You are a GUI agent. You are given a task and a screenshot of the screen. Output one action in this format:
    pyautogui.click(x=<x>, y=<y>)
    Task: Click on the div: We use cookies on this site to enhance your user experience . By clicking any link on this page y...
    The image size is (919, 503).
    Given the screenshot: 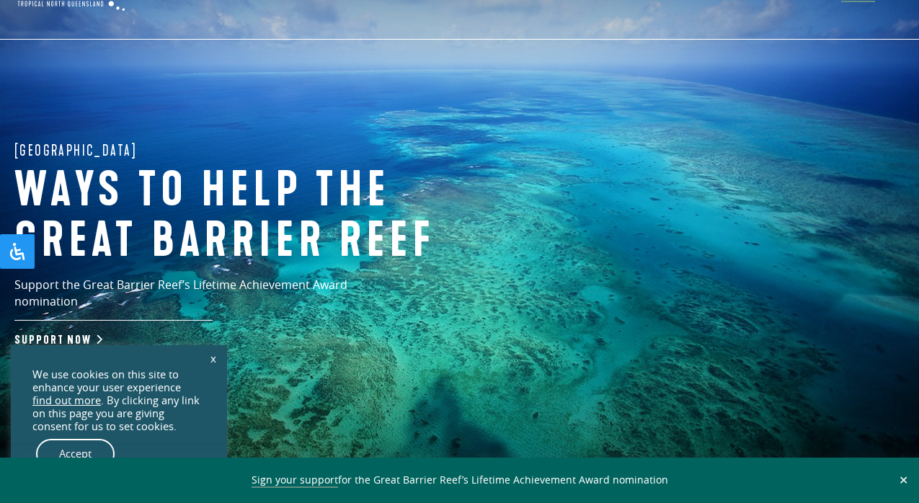 What is the action you would take?
    pyautogui.click(x=119, y=401)
    